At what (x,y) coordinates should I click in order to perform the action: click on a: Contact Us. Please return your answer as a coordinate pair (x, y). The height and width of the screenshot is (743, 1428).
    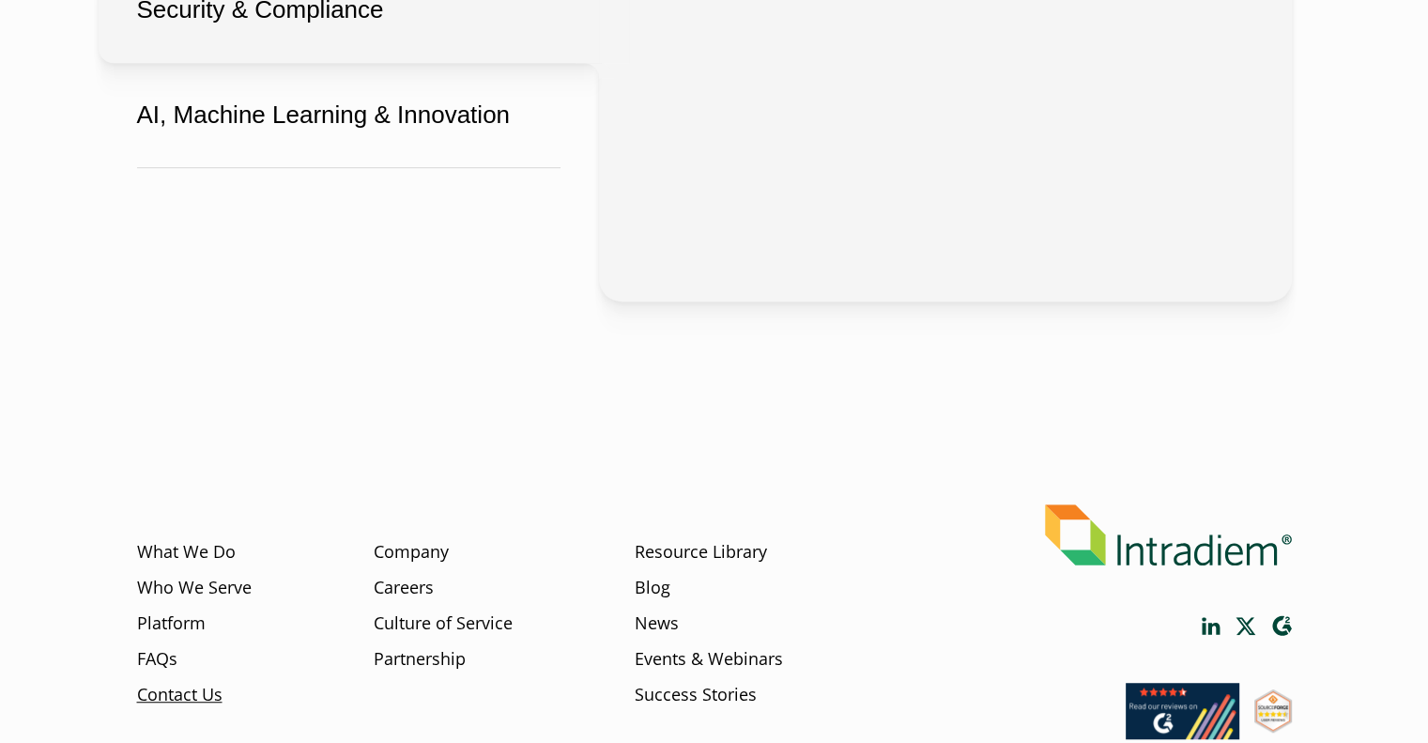
    Looking at the image, I should click on (179, 695).